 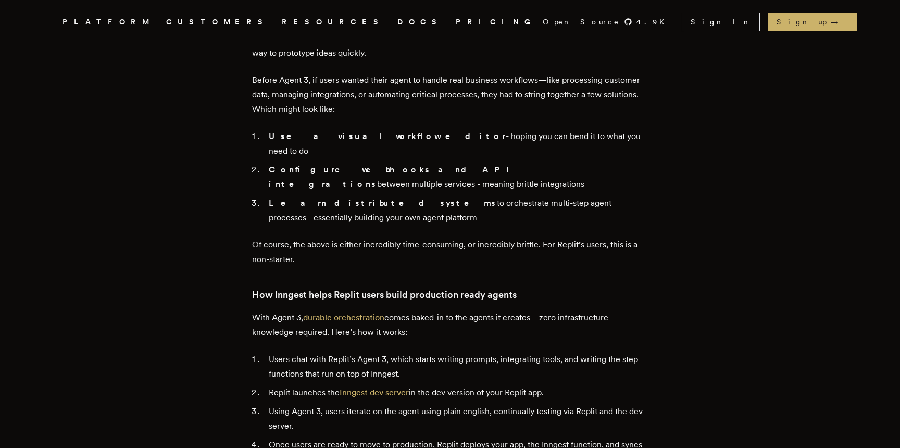 I want to click on a: Sign In, so click(x=721, y=22).